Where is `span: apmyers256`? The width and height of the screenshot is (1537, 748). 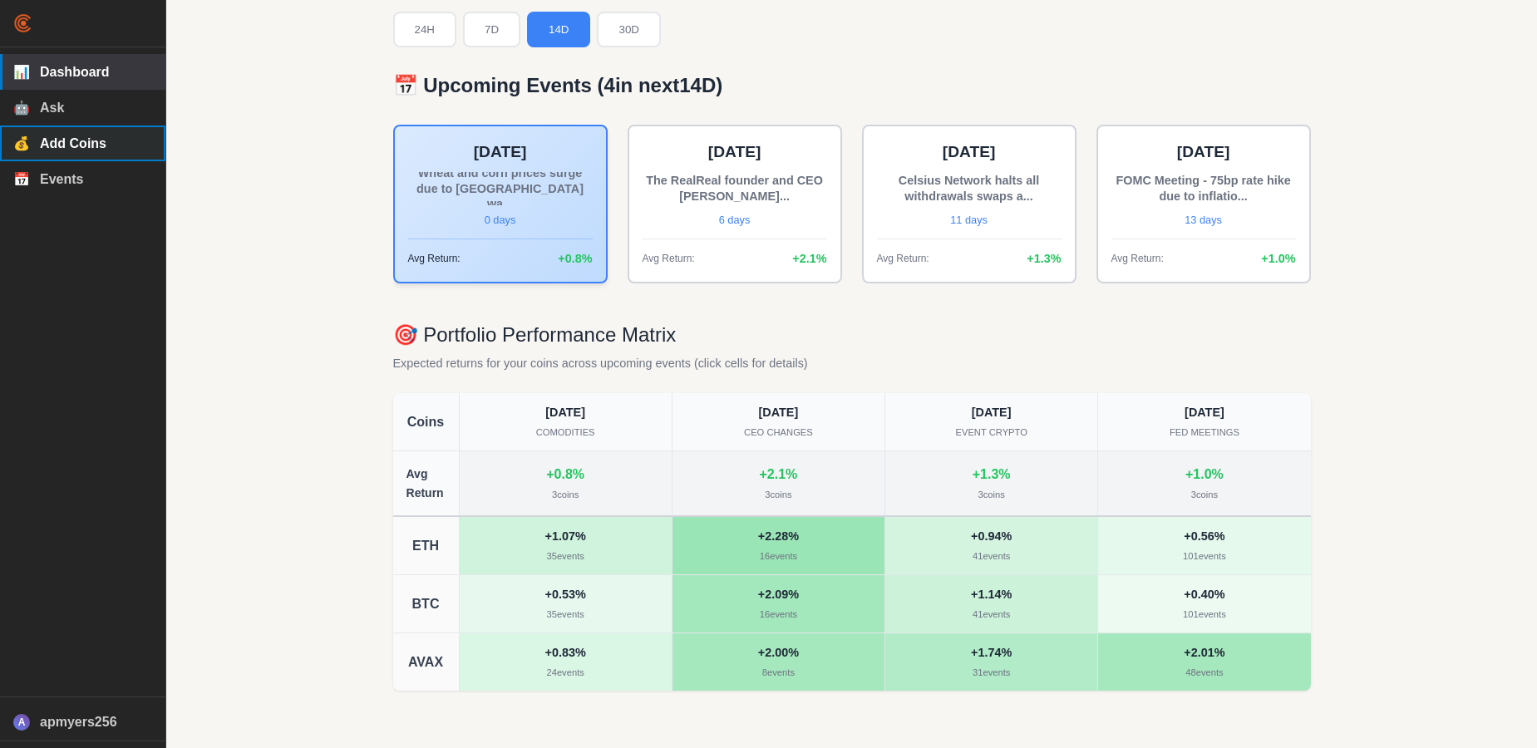 span: apmyers256 is located at coordinates (96, 722).